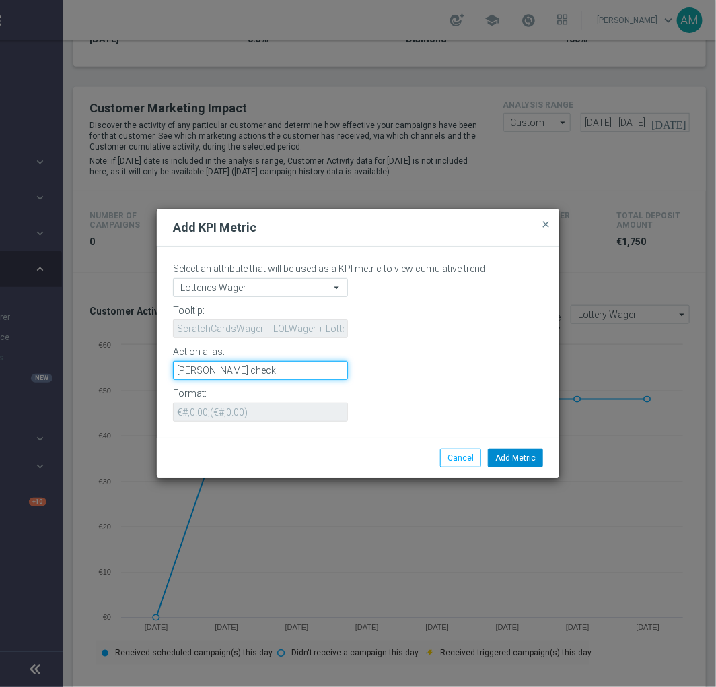 Image resolution: width=716 pixels, height=687 pixels. What do you see at coordinates (261, 370) in the screenshot?
I see `input: Action verb (e.g "ordered" / "deposited")` at bounding box center [261, 370].